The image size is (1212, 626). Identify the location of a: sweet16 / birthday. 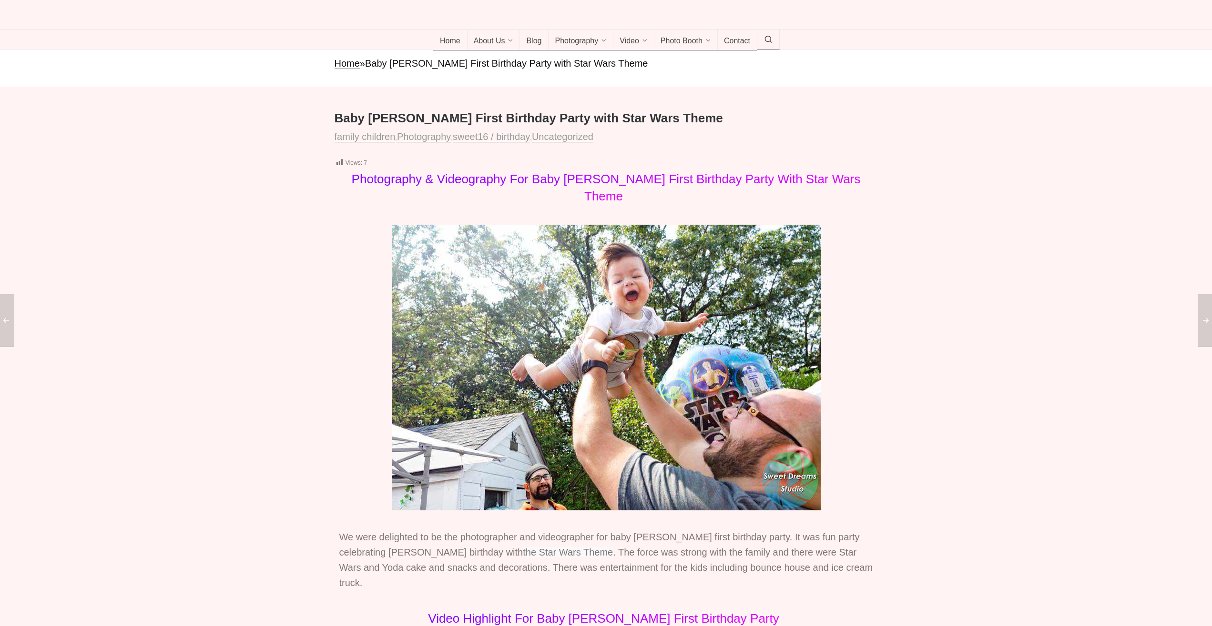
(491, 137).